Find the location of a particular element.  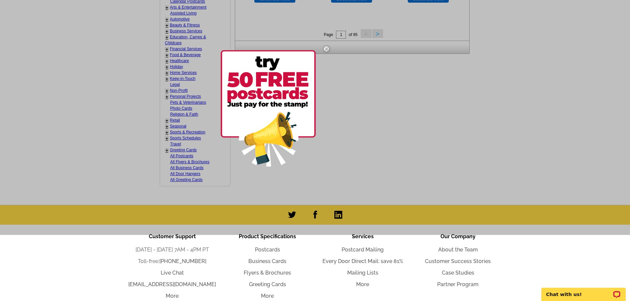

a: Every Door Direct Mail: save 81% is located at coordinates (363, 261).